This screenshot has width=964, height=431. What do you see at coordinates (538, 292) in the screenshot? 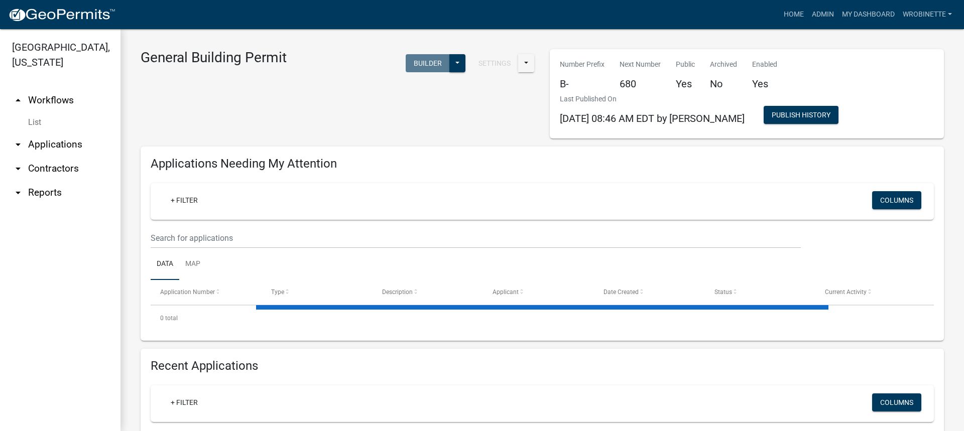
I see `datatable-header-cell: Applicant` at bounding box center [538, 292].